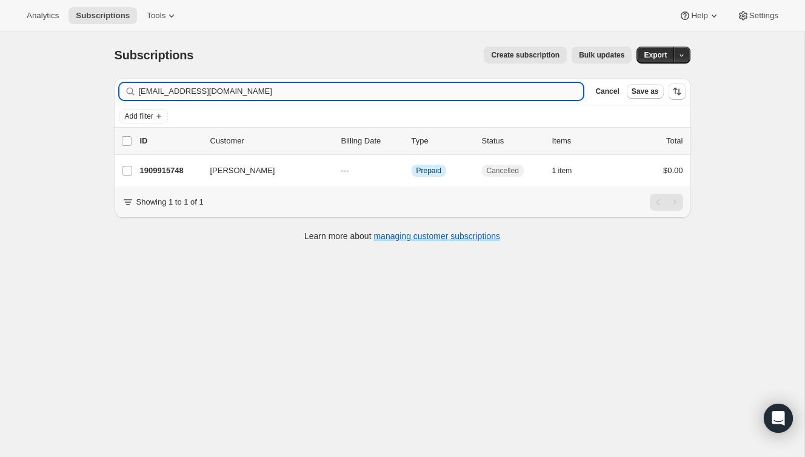  What do you see at coordinates (139, 116) in the screenshot?
I see `span: Add filter` at bounding box center [139, 116].